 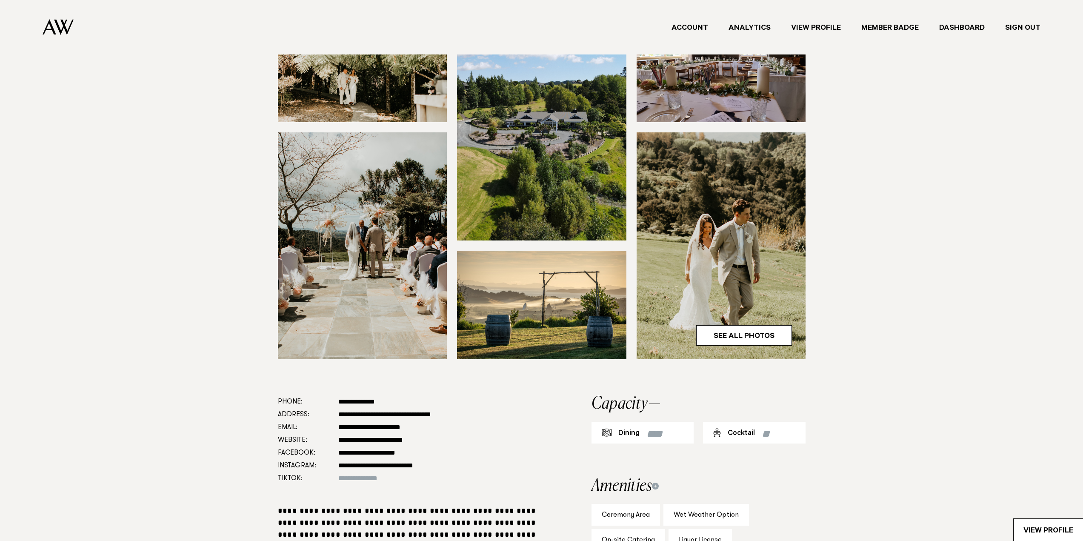 What do you see at coordinates (305, 440) in the screenshot?
I see `dt: Website:` at bounding box center [305, 440].